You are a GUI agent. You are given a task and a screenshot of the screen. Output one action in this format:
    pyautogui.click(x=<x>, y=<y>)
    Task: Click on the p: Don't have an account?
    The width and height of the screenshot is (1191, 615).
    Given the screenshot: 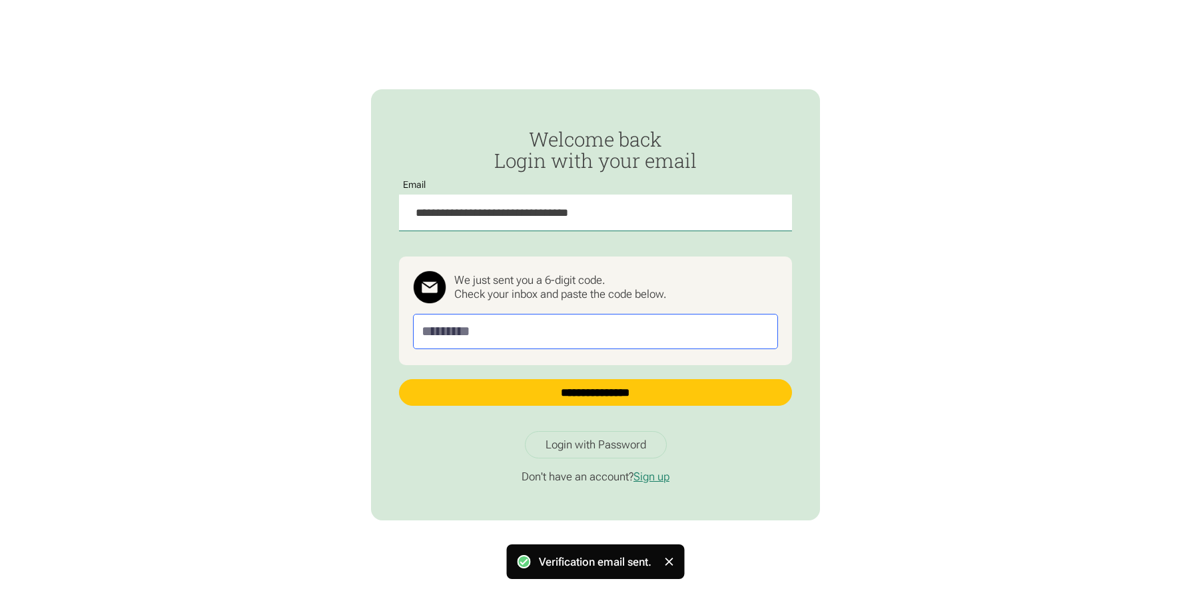 What is the action you would take?
    pyautogui.click(x=595, y=476)
    